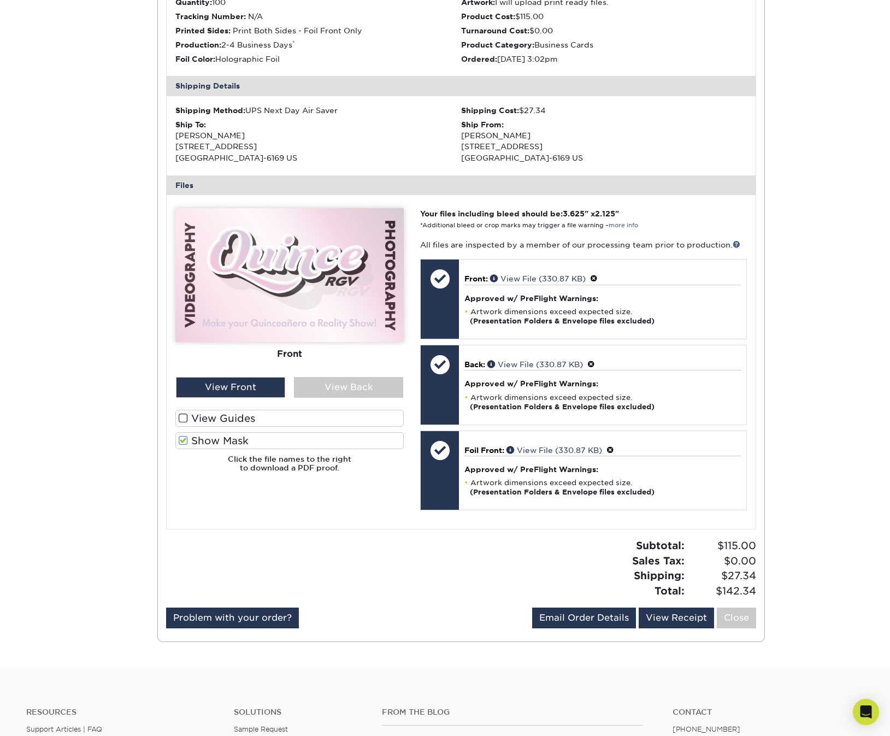  What do you see at coordinates (658, 560) in the screenshot?
I see `strong: Sales Tax:` at bounding box center [658, 560].